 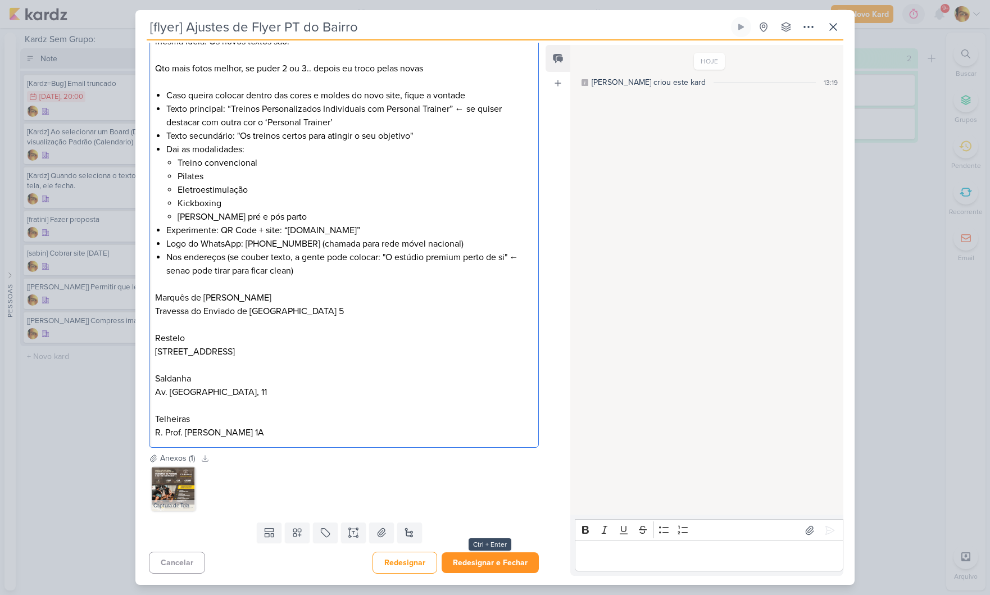 What do you see at coordinates (490, 545) in the screenshot?
I see `div: Ctrl + Enter` at bounding box center [490, 545].